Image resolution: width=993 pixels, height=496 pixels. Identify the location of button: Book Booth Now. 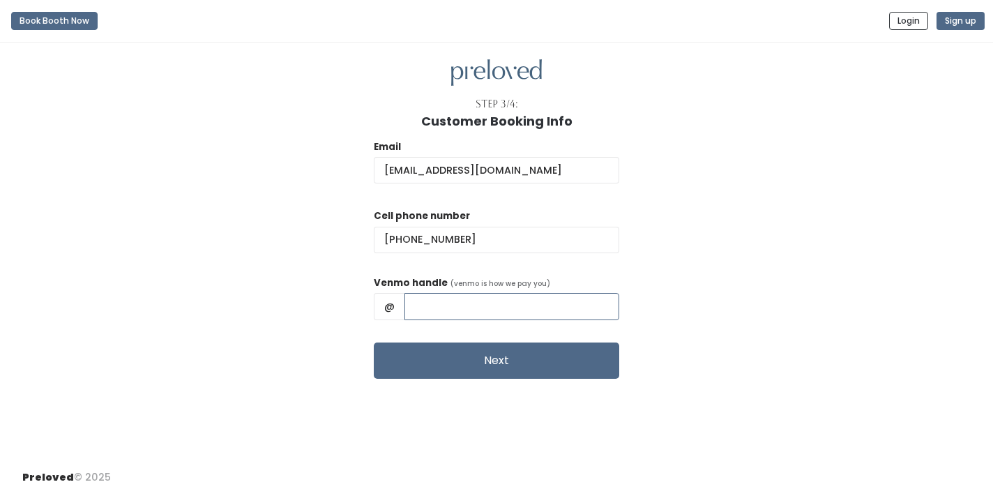
(54, 21).